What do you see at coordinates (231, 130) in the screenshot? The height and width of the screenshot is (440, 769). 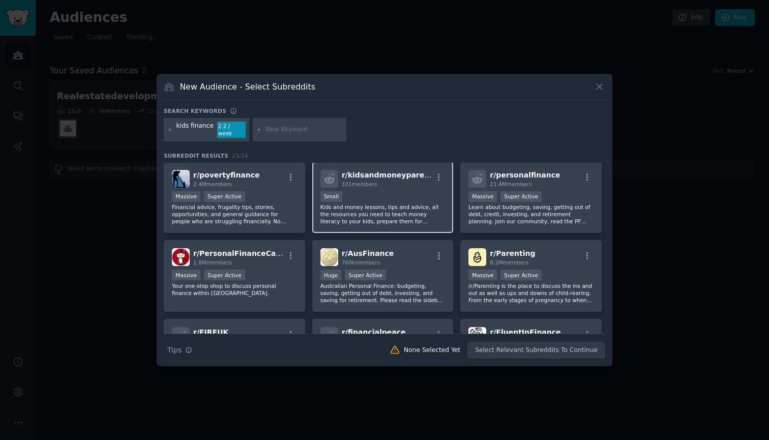 I see `div: 2.2 / week` at bounding box center [231, 130].